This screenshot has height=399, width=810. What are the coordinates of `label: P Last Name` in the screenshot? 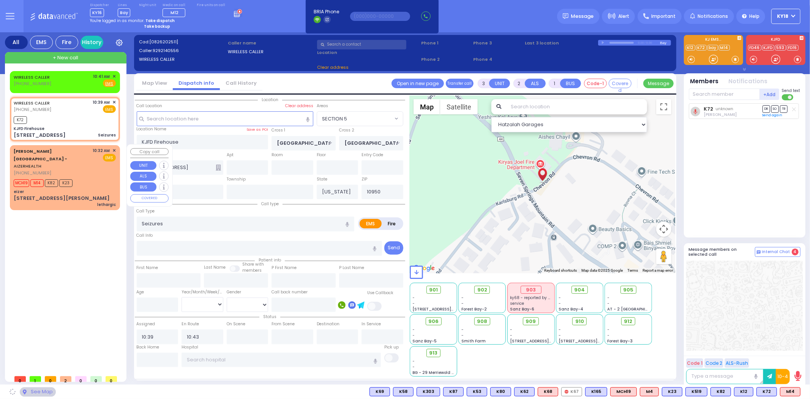 It's located at (352, 268).